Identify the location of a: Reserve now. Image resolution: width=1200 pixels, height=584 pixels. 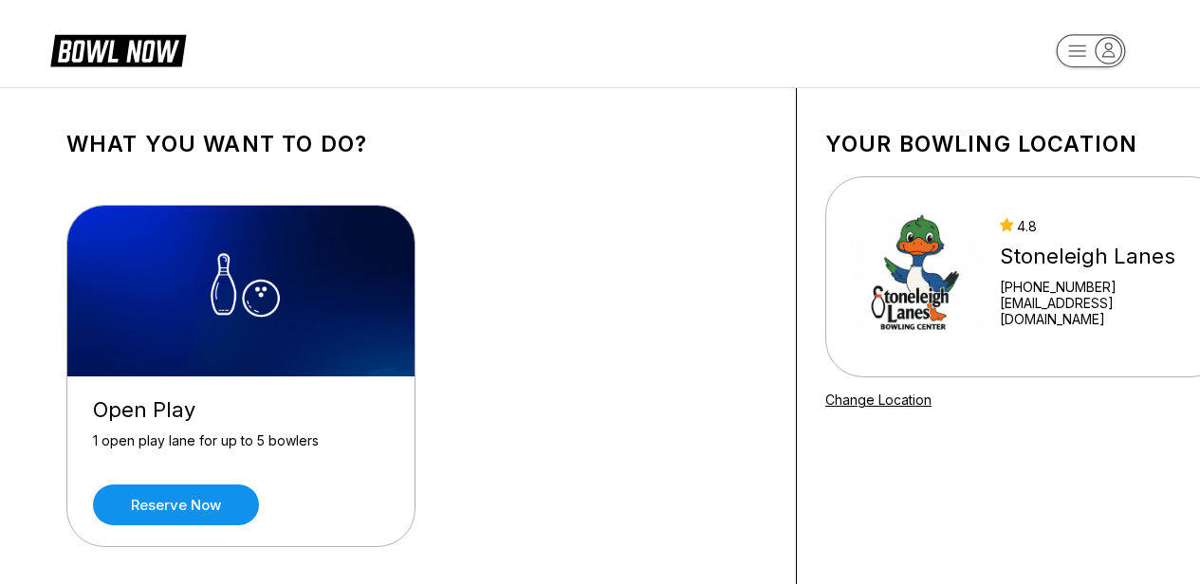
(175, 505).